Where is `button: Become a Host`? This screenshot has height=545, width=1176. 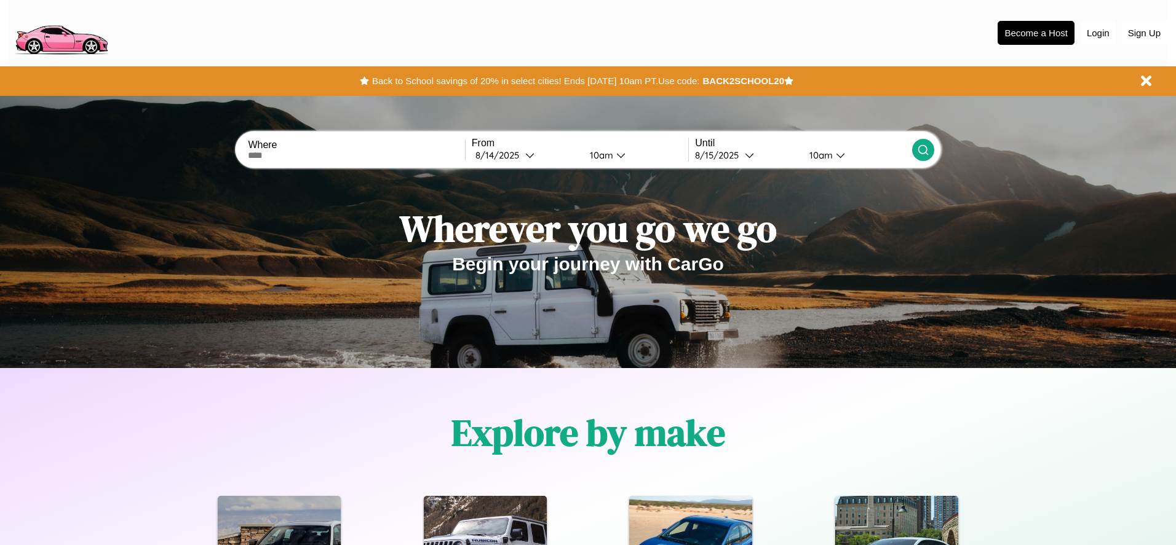 button: Become a Host is located at coordinates (1035, 33).